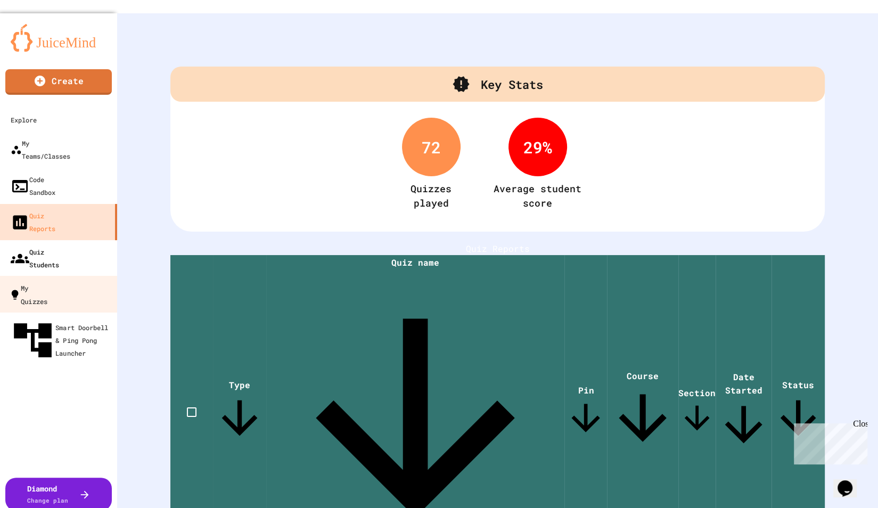 The image size is (878, 508). Describe the element at coordinates (240, 412) in the screenshot. I see `span: Type` at that location.